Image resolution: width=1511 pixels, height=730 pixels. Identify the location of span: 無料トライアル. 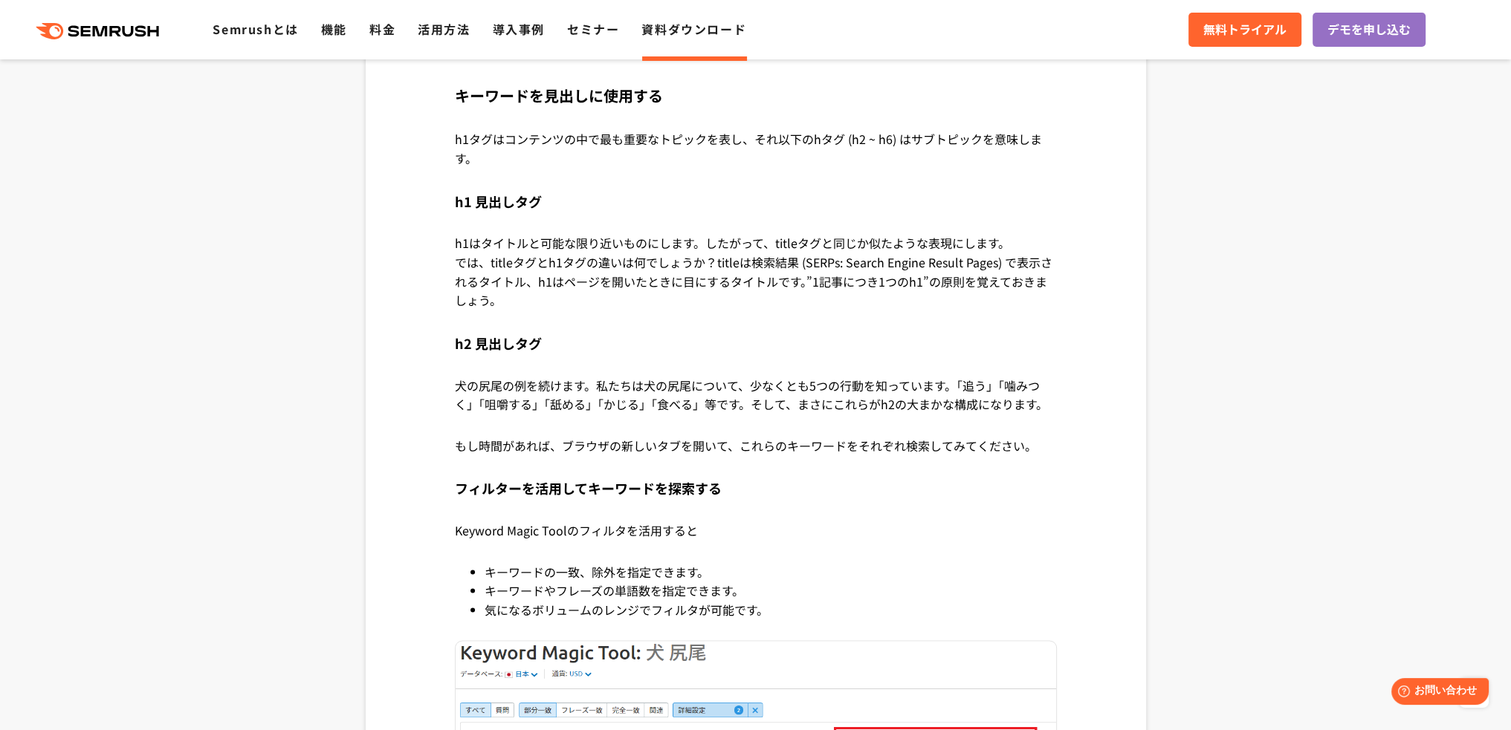
(1245, 30).